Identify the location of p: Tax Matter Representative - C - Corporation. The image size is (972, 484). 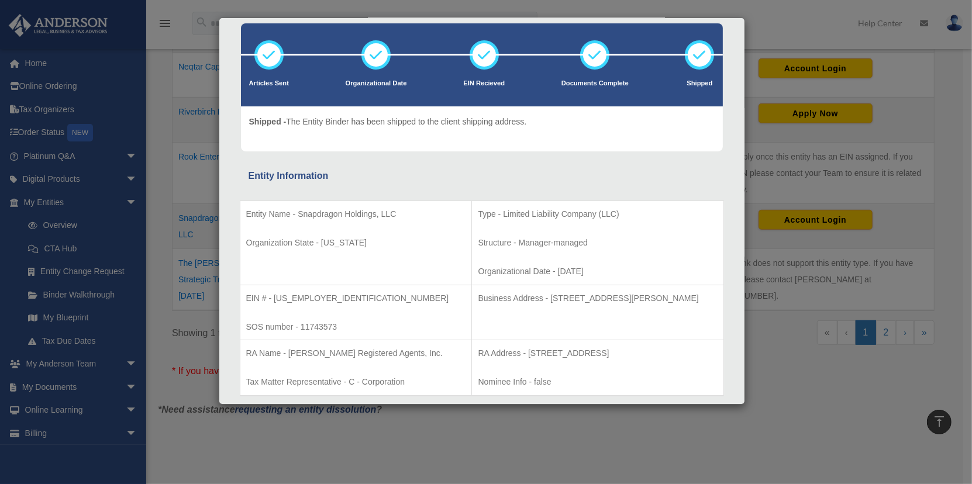
(356, 382).